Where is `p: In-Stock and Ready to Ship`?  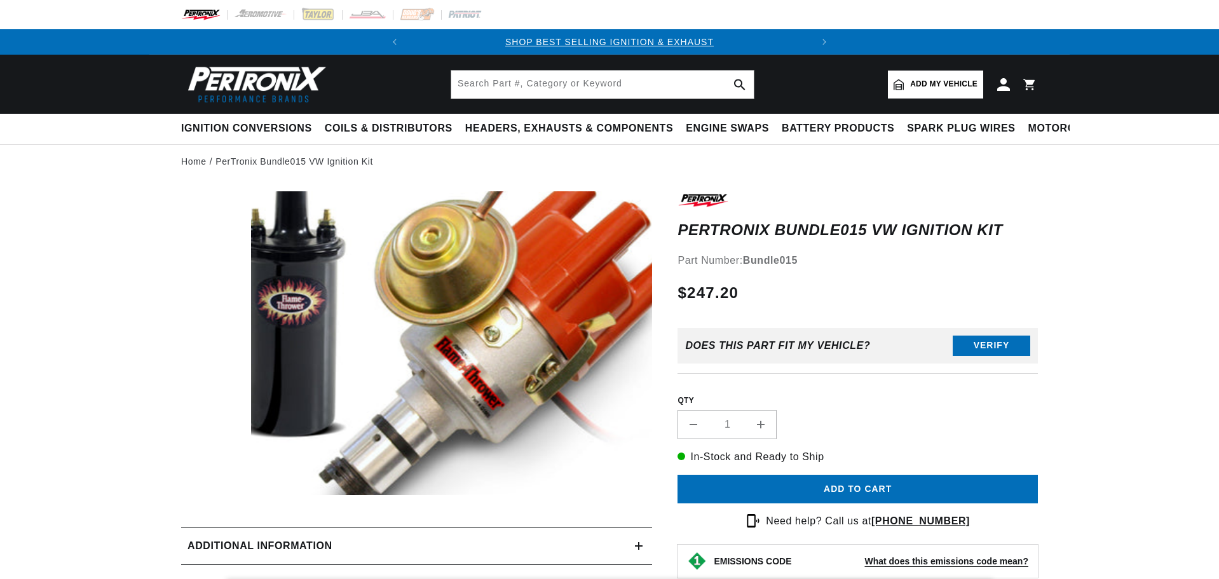
p: In-Stock and Ready to Ship is located at coordinates (857, 457).